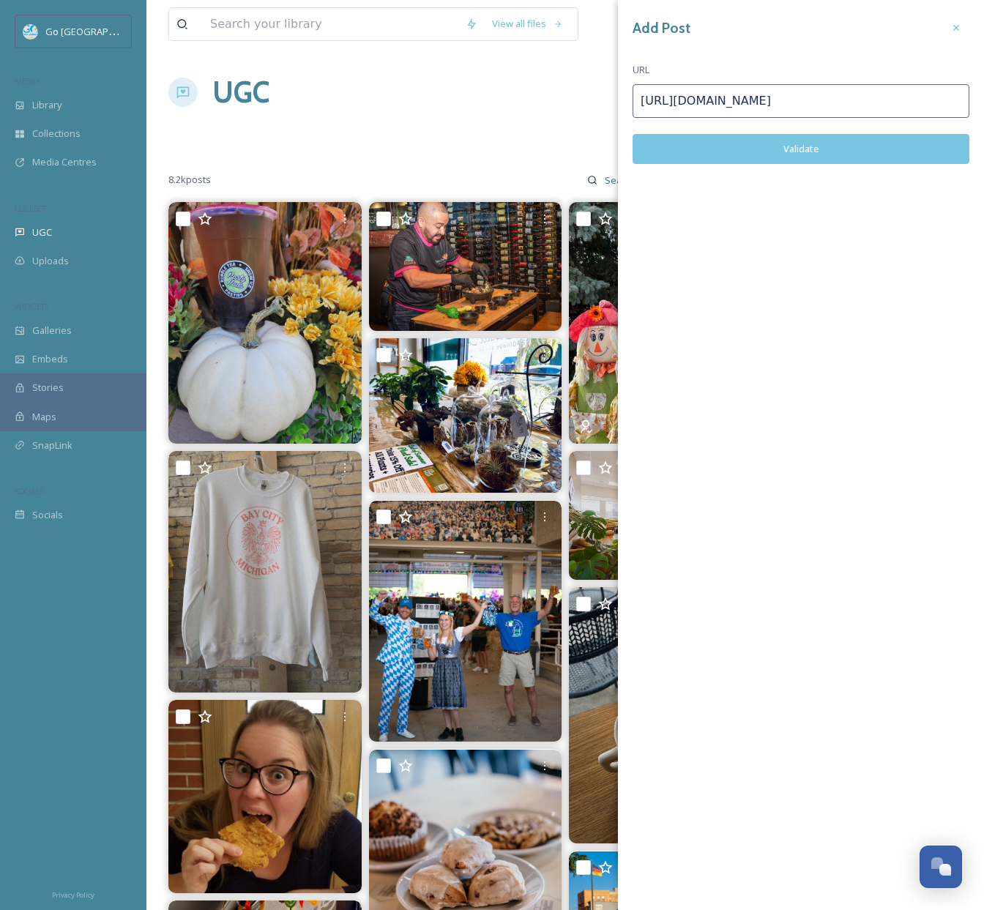  I want to click on span: Stories, so click(48, 387).